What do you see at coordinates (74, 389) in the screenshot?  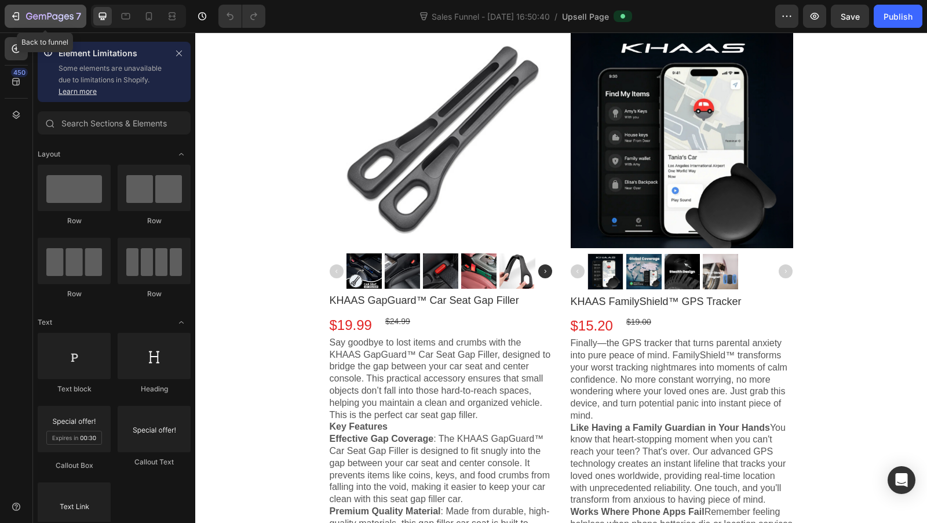 I see `div: Text block` at bounding box center [74, 389].